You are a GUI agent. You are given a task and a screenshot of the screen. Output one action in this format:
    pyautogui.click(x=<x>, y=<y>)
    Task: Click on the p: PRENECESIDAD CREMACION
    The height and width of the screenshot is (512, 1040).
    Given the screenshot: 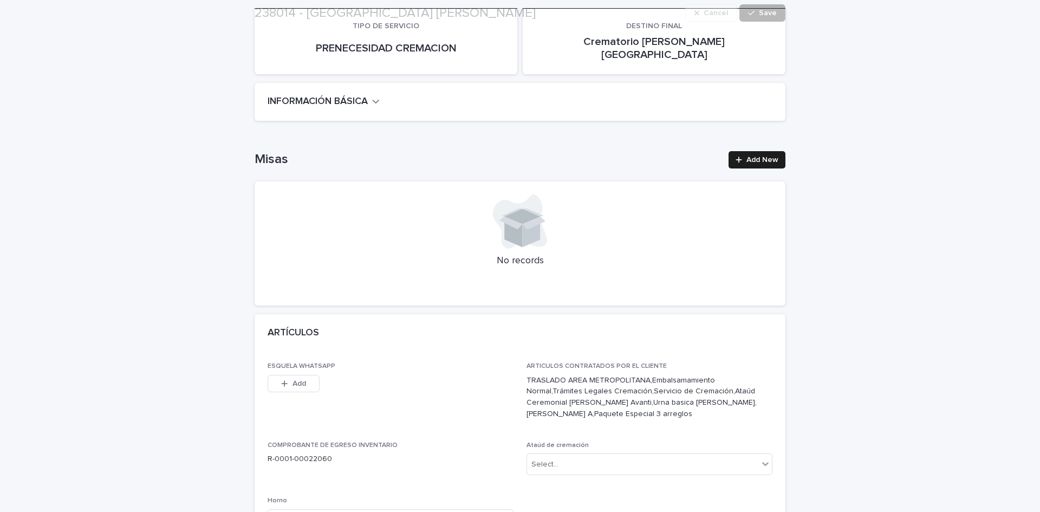 What is the action you would take?
    pyautogui.click(x=386, y=48)
    